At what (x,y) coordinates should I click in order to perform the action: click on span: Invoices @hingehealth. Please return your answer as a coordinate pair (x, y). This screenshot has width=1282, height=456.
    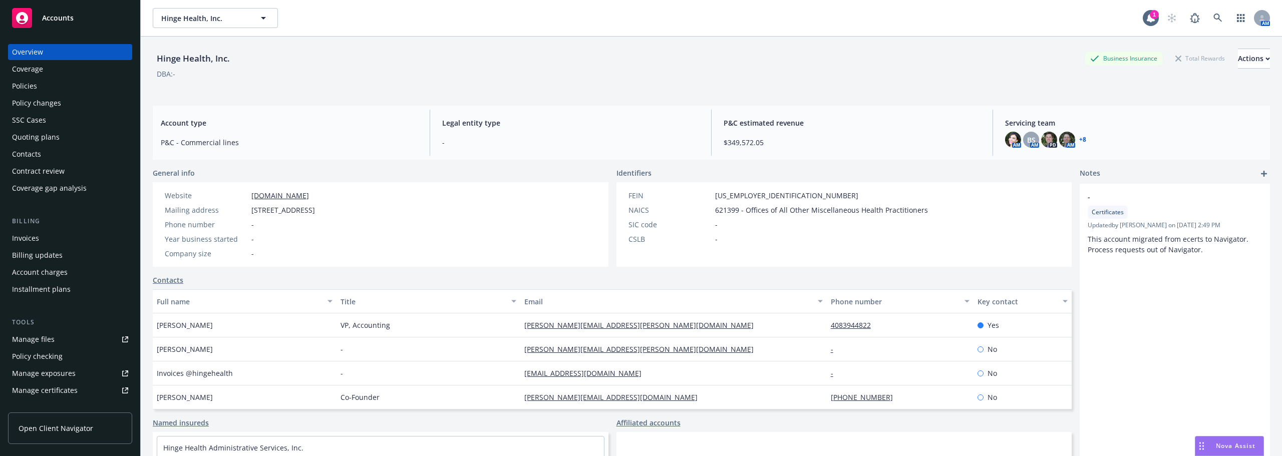
    Looking at the image, I should click on (195, 373).